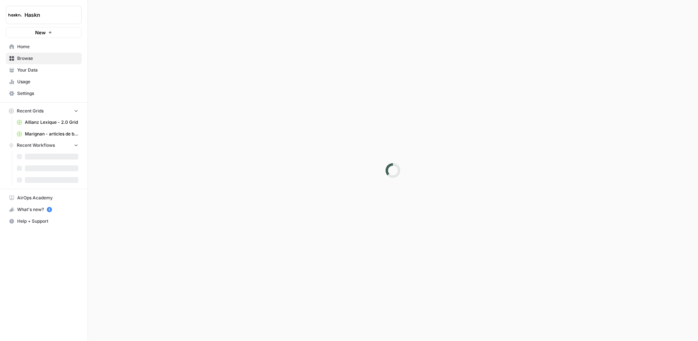 The width and height of the screenshot is (698, 341). I want to click on button: Recent Workflows, so click(44, 146).